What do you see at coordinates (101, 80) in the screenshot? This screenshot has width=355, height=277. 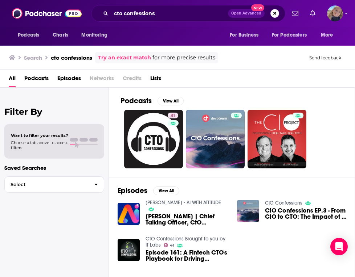 I see `span: Networks` at bounding box center [101, 80].